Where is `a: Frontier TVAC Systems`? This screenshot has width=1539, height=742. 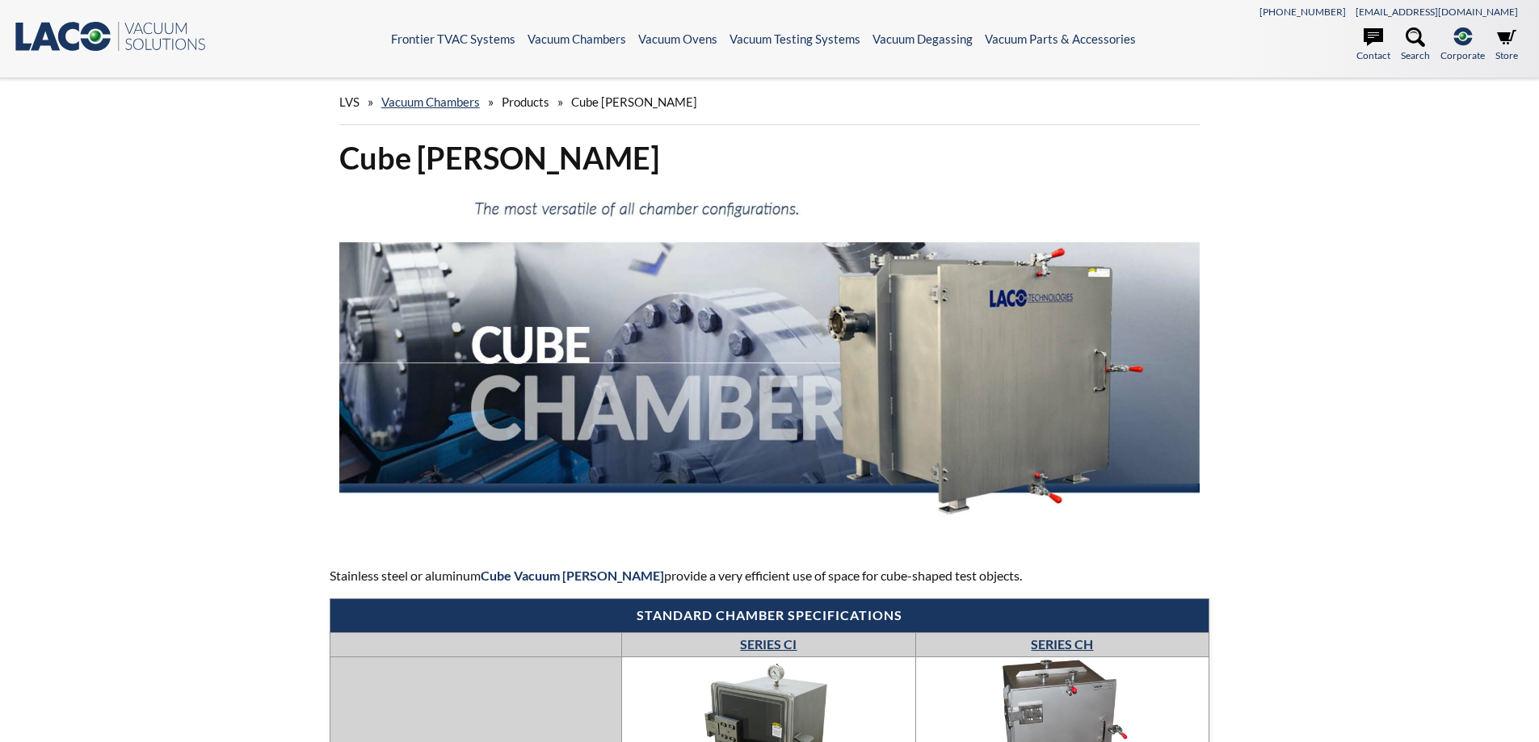 a: Frontier TVAC Systems is located at coordinates (453, 39).